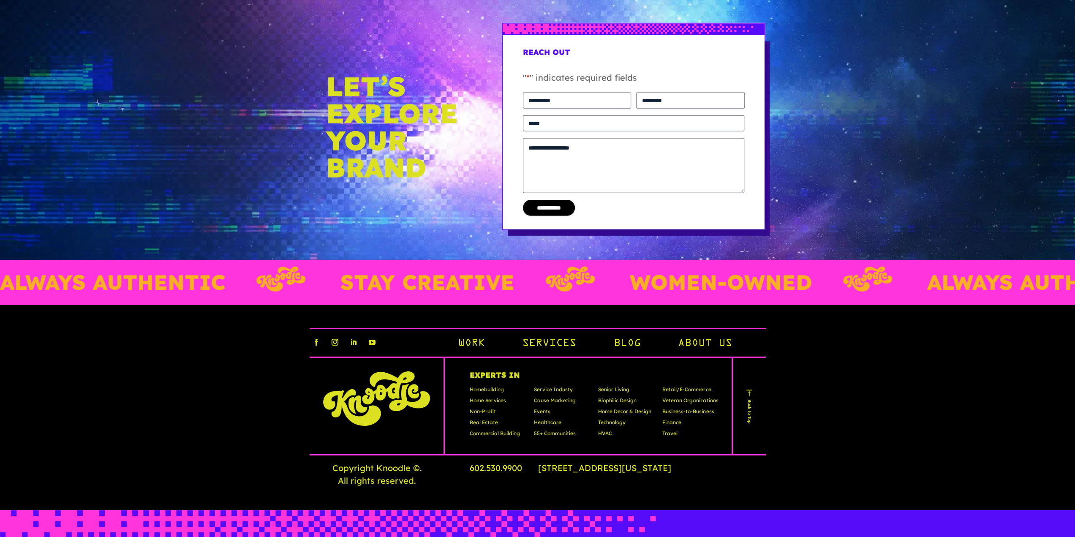  I want to click on p: Home Services, so click(498, 402).